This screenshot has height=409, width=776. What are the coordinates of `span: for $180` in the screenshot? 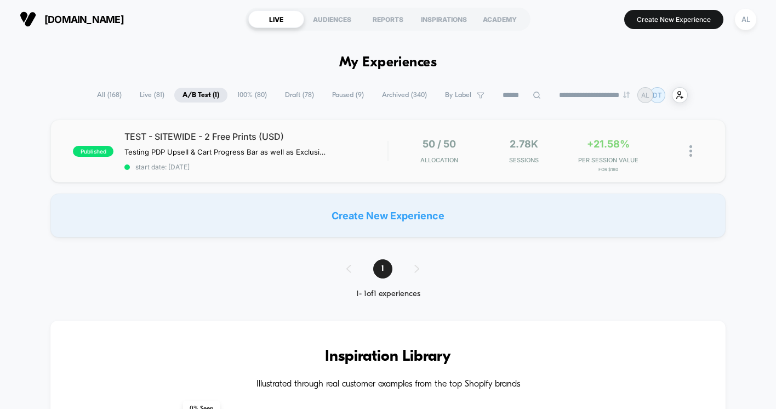 It's located at (608, 169).